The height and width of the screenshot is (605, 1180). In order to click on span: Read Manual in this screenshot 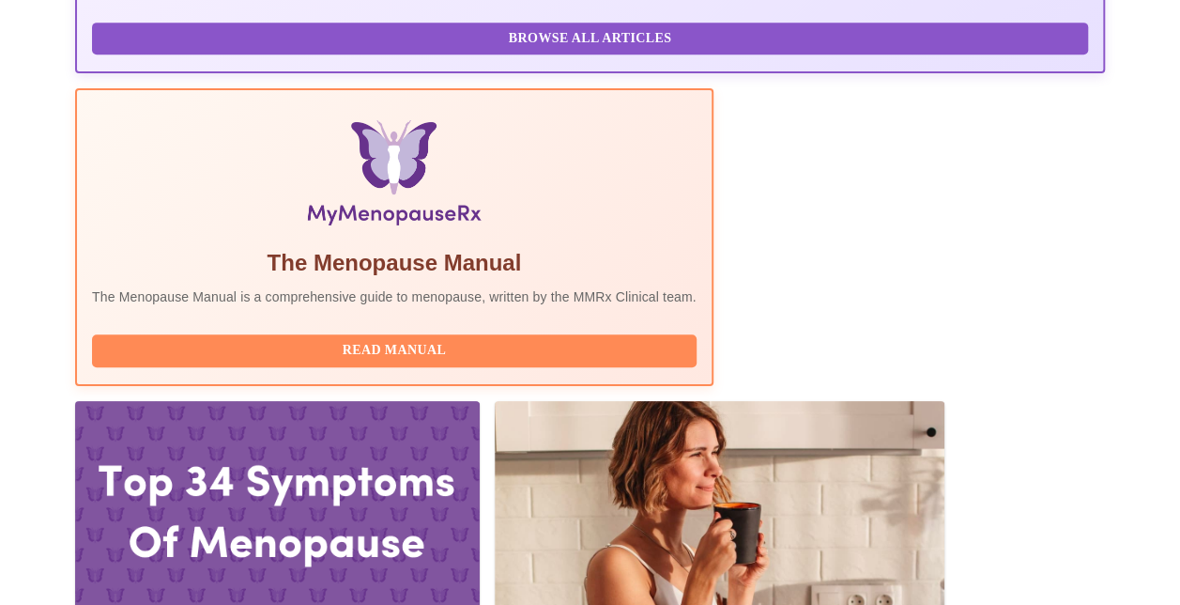, I will do `click(394, 350)`.